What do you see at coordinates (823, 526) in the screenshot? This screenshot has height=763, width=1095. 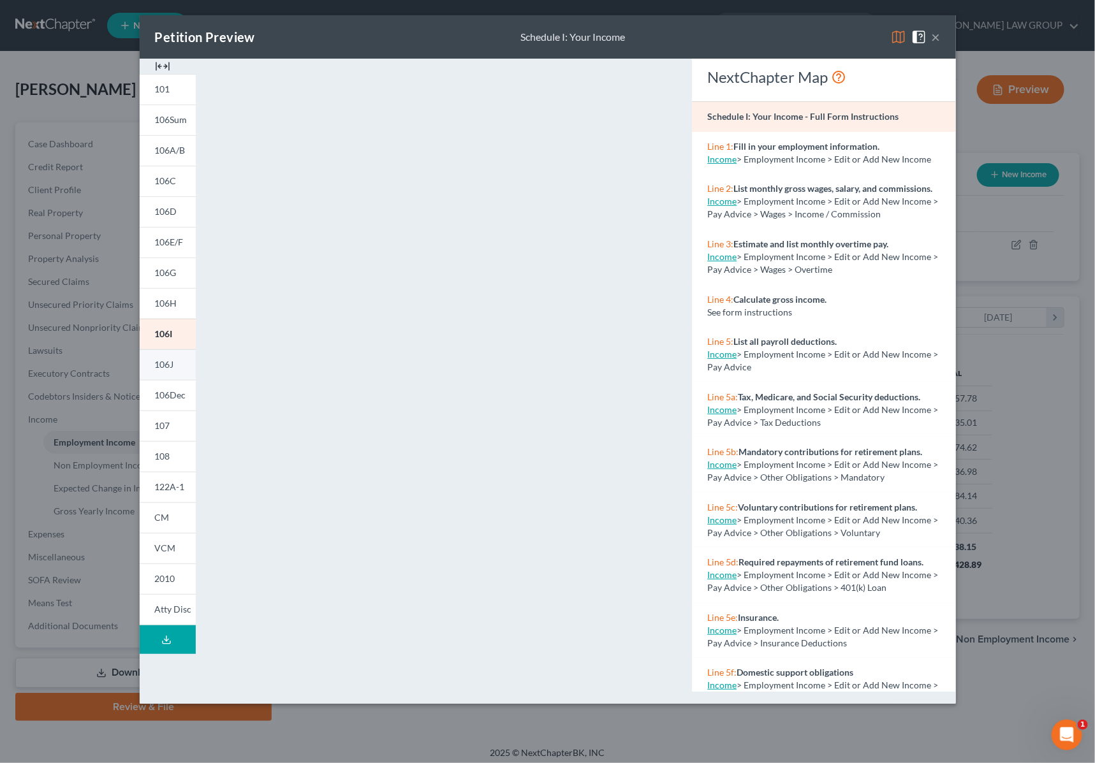 I see `span: > Employment Income > Edit or Add New Income > Pay Advice > Other Obligations > Voluntary` at bounding box center [823, 526].